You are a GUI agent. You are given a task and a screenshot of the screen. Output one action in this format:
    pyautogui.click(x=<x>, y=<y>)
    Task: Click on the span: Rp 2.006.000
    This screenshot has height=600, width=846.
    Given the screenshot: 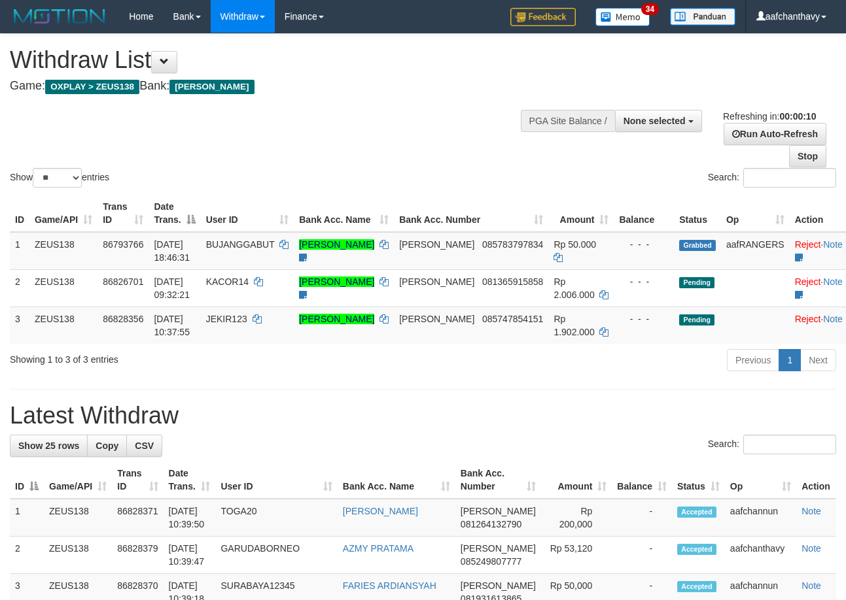 What is the action you would take?
    pyautogui.click(x=574, y=288)
    